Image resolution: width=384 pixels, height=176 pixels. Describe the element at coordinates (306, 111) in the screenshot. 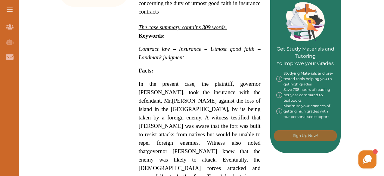

I see `div: Maximise your chances of getting high grades with our personalised support` at that location.